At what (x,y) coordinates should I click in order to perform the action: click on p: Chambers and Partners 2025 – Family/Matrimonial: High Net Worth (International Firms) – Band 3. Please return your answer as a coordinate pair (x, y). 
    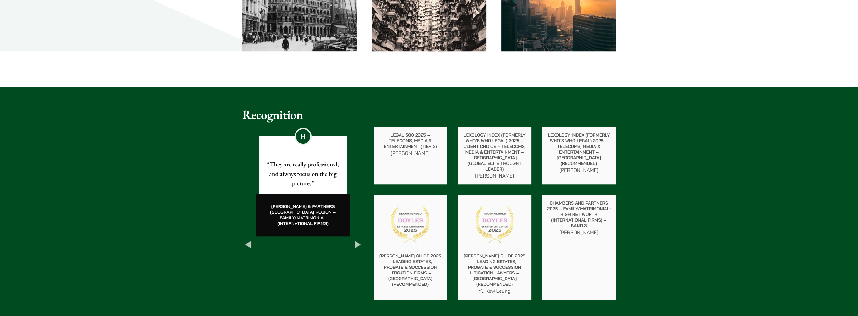
    Looking at the image, I should click on (579, 214).